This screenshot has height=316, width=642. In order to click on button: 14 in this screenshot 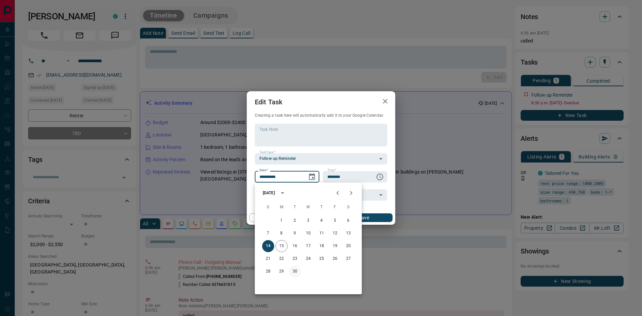, I will do `click(268, 246)`.